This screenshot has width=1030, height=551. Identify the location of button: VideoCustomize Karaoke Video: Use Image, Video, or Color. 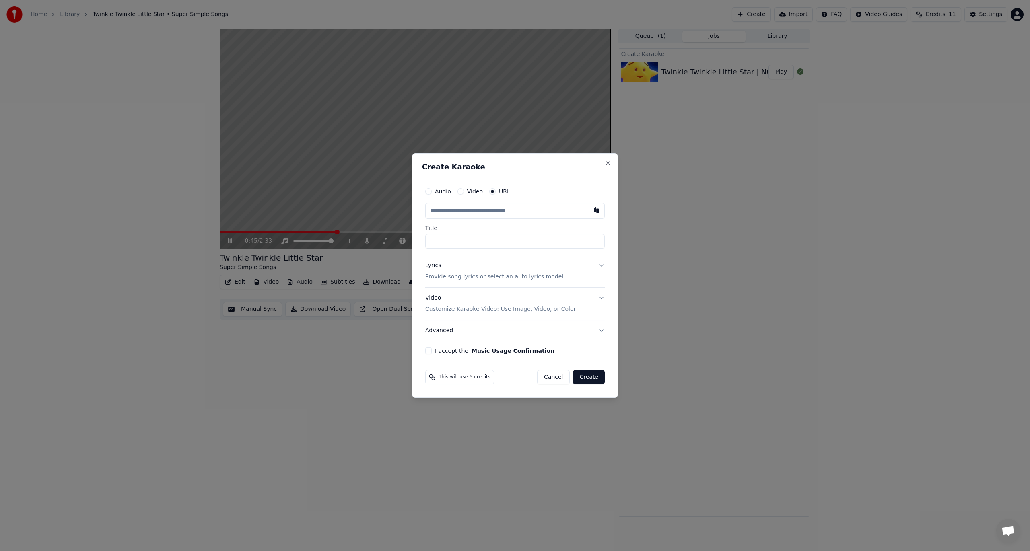
(515, 304).